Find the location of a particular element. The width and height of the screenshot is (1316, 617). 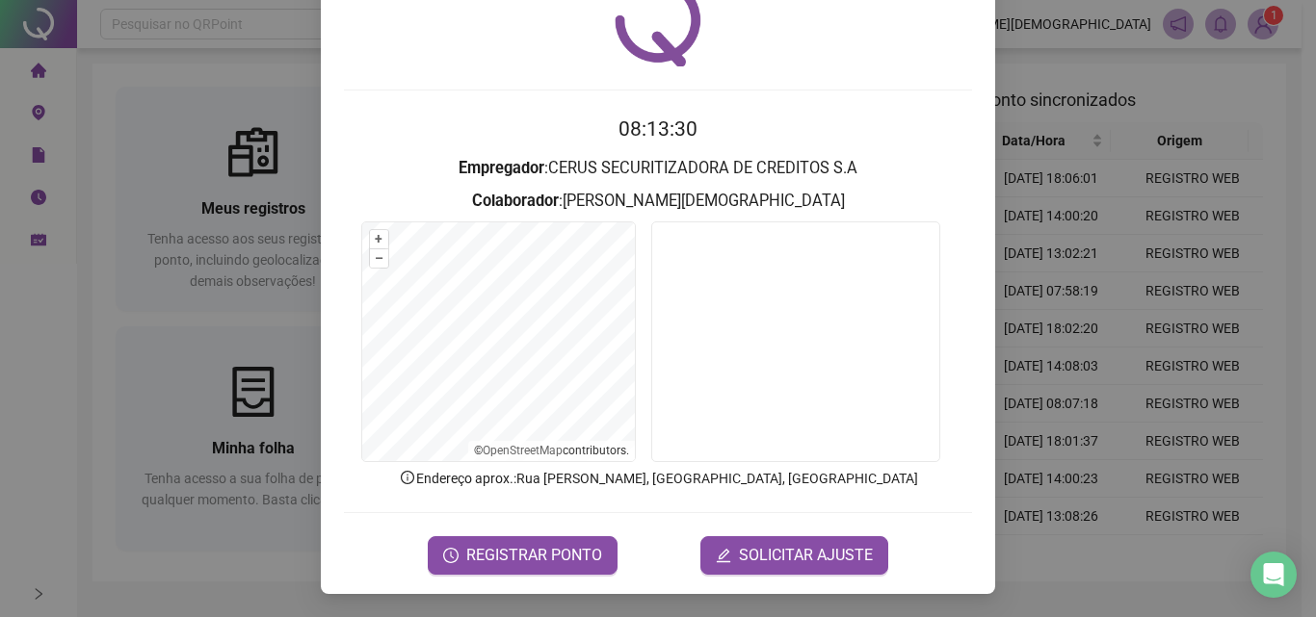

strong: Colaborador is located at coordinates (515, 200).